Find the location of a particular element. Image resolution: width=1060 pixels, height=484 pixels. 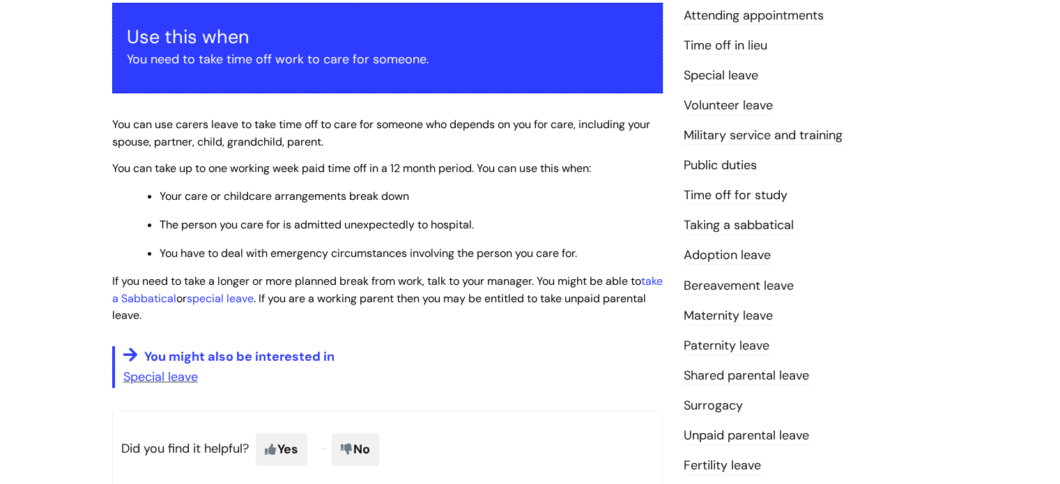

a: Military service and training is located at coordinates (763, 136).